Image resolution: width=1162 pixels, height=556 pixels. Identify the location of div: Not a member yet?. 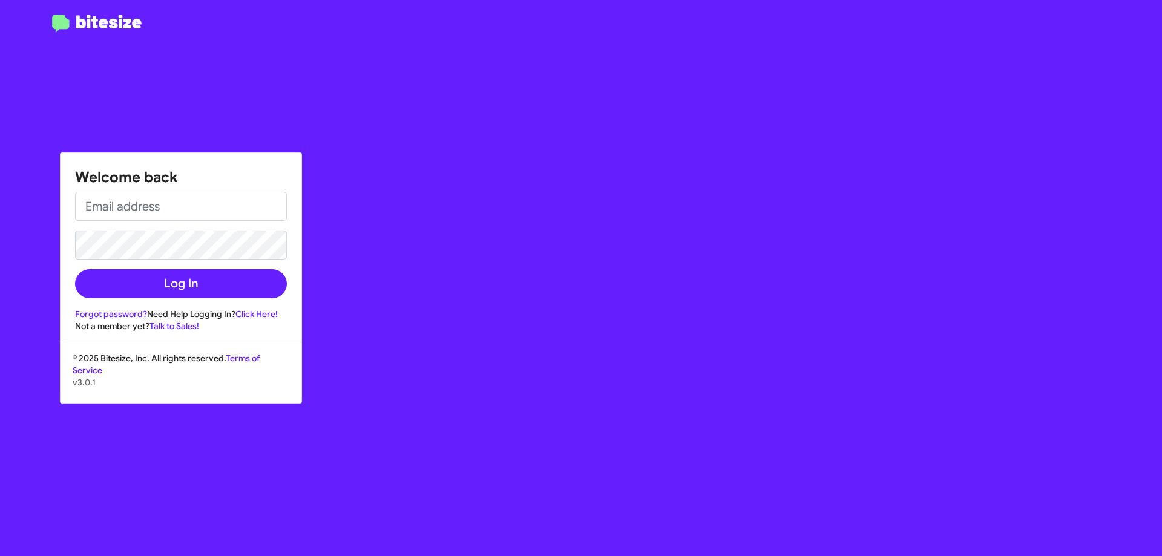
(181, 326).